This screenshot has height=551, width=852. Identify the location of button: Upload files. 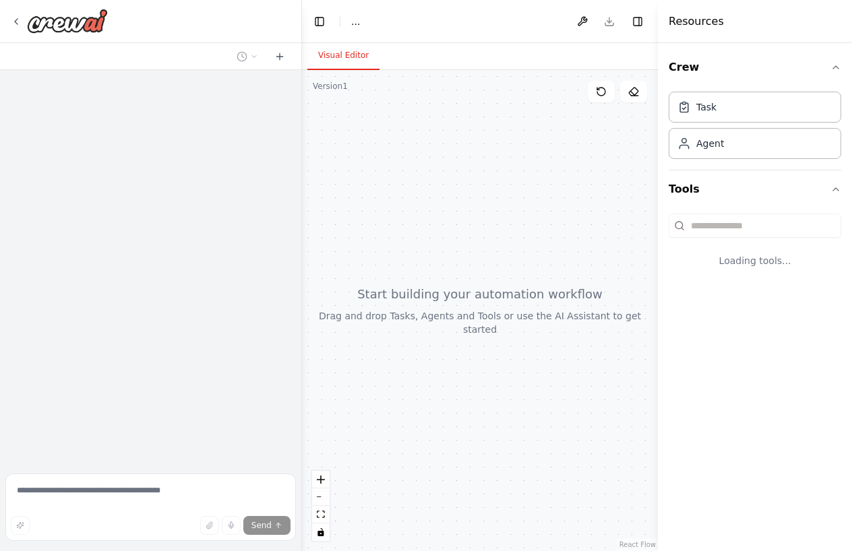
(210, 526).